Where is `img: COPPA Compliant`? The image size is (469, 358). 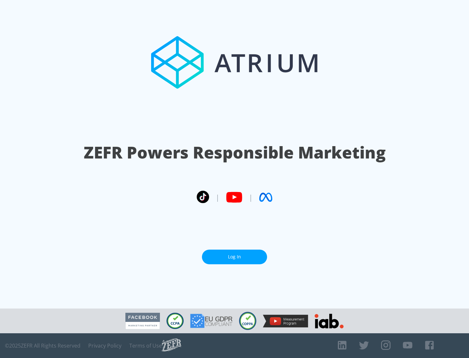 img: COPPA Compliant is located at coordinates (248, 321).